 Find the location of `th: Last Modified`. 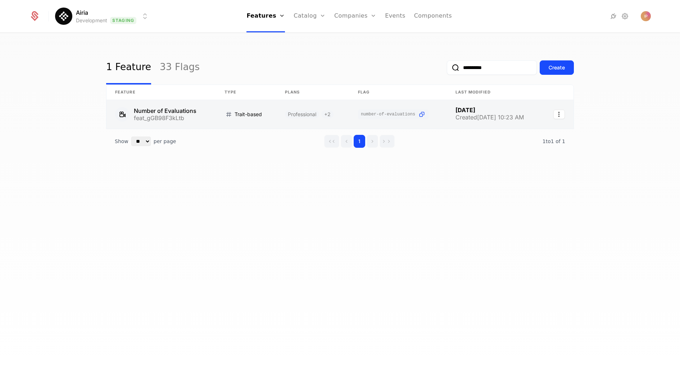

th: Last Modified is located at coordinates (494, 92).